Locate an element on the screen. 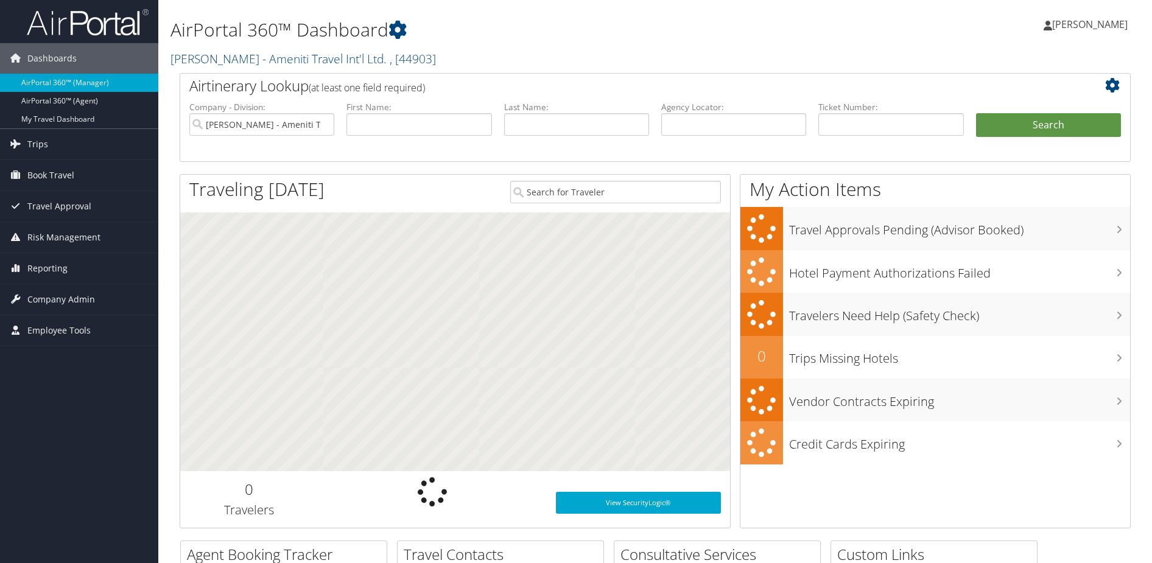  label: Company - Division: is located at coordinates (262, 107).